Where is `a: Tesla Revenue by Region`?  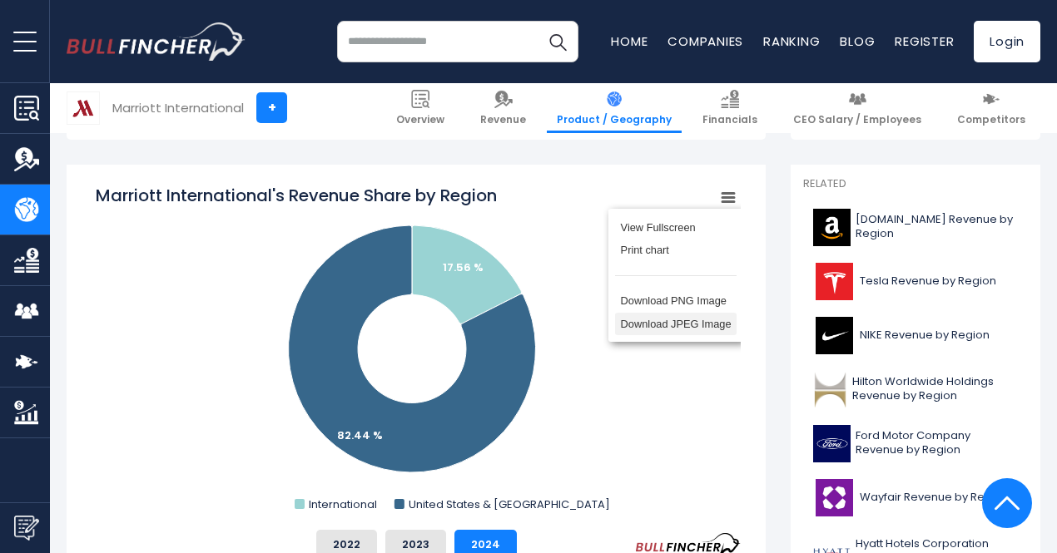
a: Tesla Revenue by Region is located at coordinates (915, 281).